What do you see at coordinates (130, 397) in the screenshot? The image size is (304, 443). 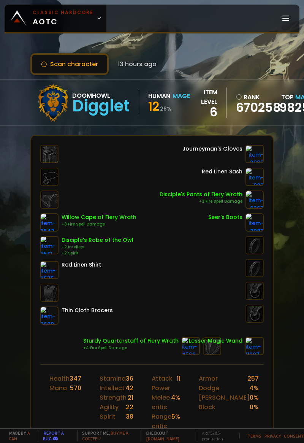 I see `div: 21` at bounding box center [130, 397].